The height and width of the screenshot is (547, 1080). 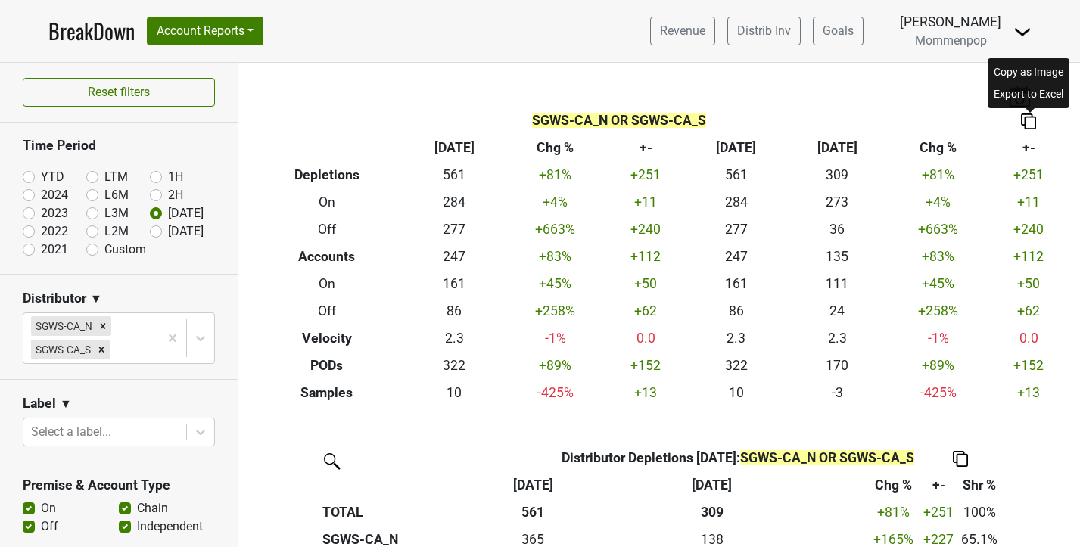 I want to click on img: filter, so click(x=331, y=460).